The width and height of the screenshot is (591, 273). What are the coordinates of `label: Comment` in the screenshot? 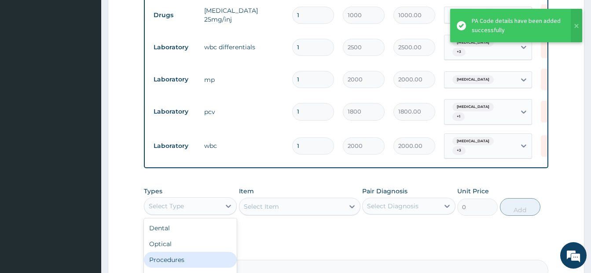 It's located at (346, 251).